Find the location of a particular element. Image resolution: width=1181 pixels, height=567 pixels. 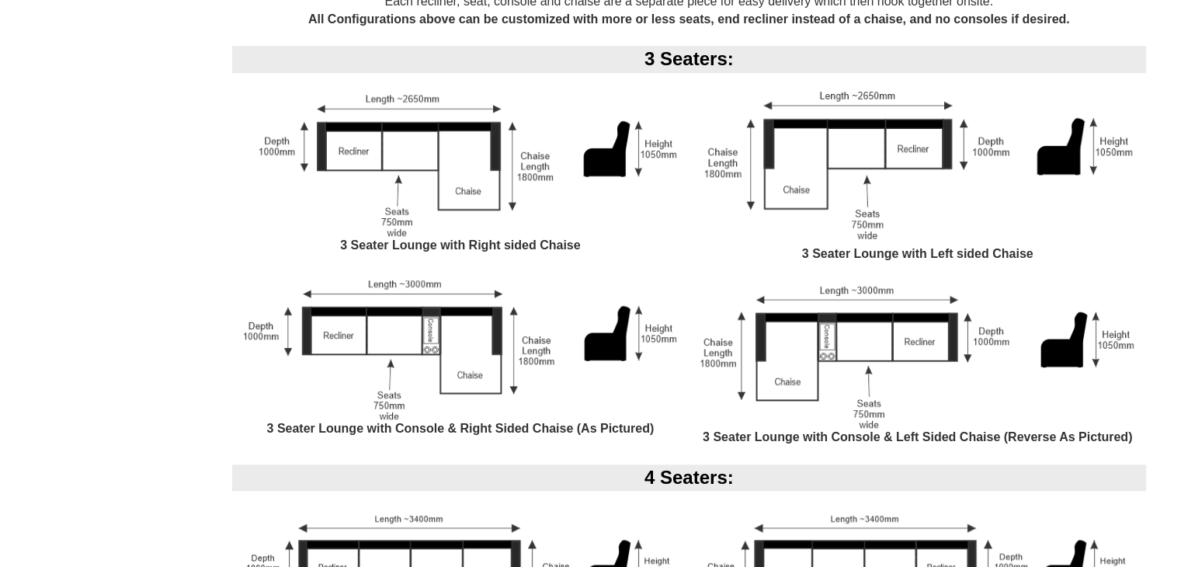

b: 3 Seater Lounge with Left sided Chaise is located at coordinates (918, 253).